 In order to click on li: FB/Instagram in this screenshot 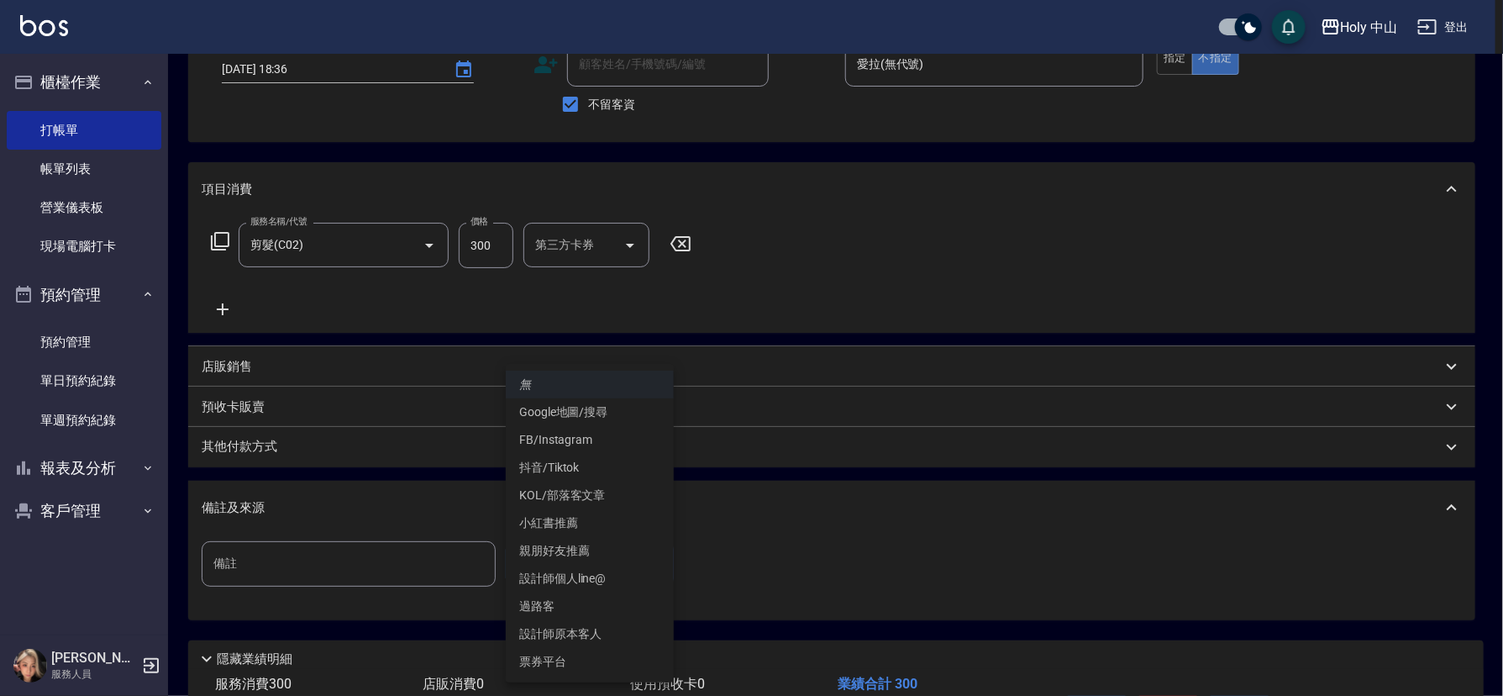, I will do `click(590, 440)`.